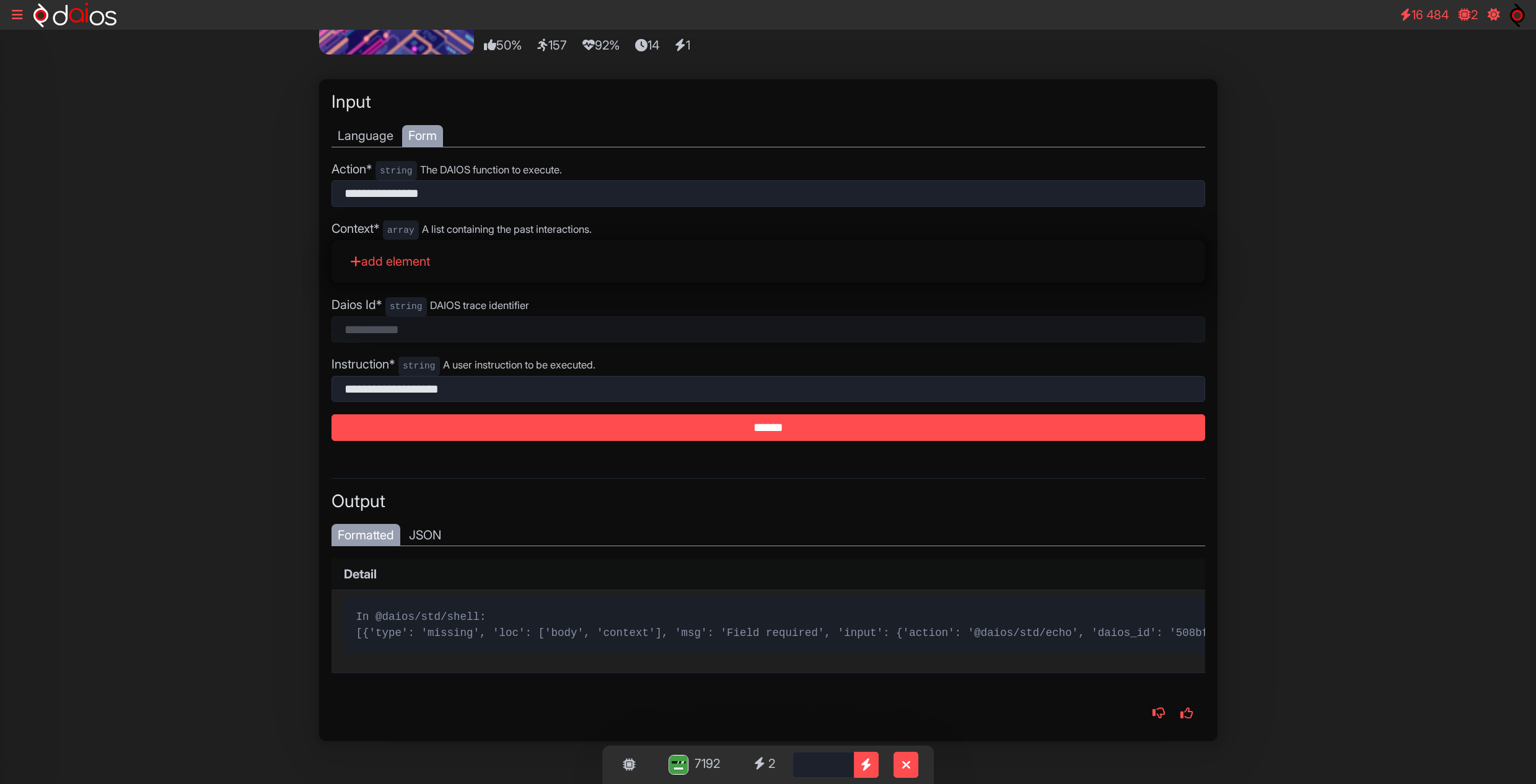 This screenshot has width=1536, height=784. What do you see at coordinates (363, 364) in the screenshot?
I see `span: Instruction*` at bounding box center [363, 364].